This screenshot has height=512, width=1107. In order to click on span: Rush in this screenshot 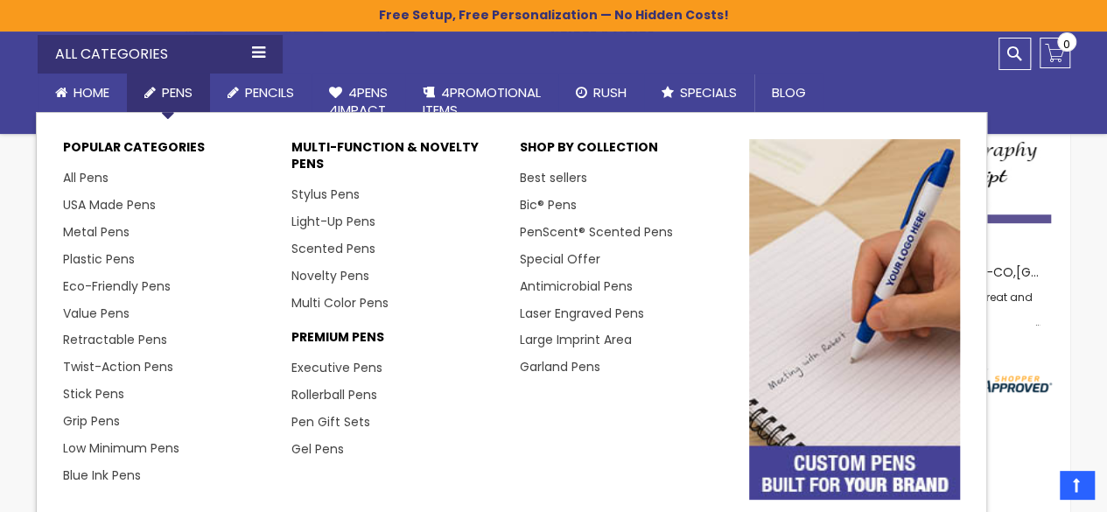, I will do `click(610, 92)`.